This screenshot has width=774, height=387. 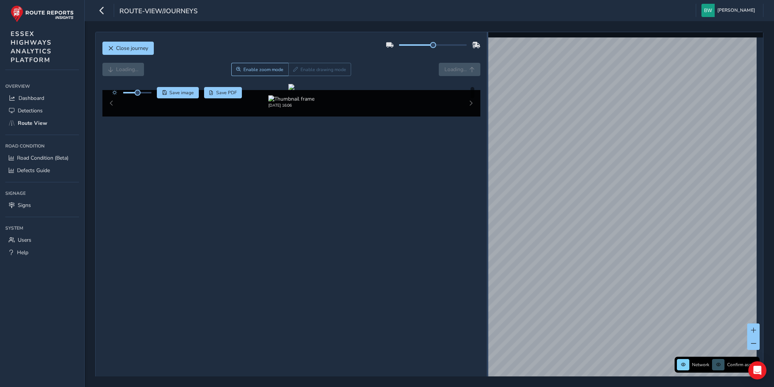 What do you see at coordinates (42, 228) in the screenshot?
I see `div: System` at bounding box center [42, 228].